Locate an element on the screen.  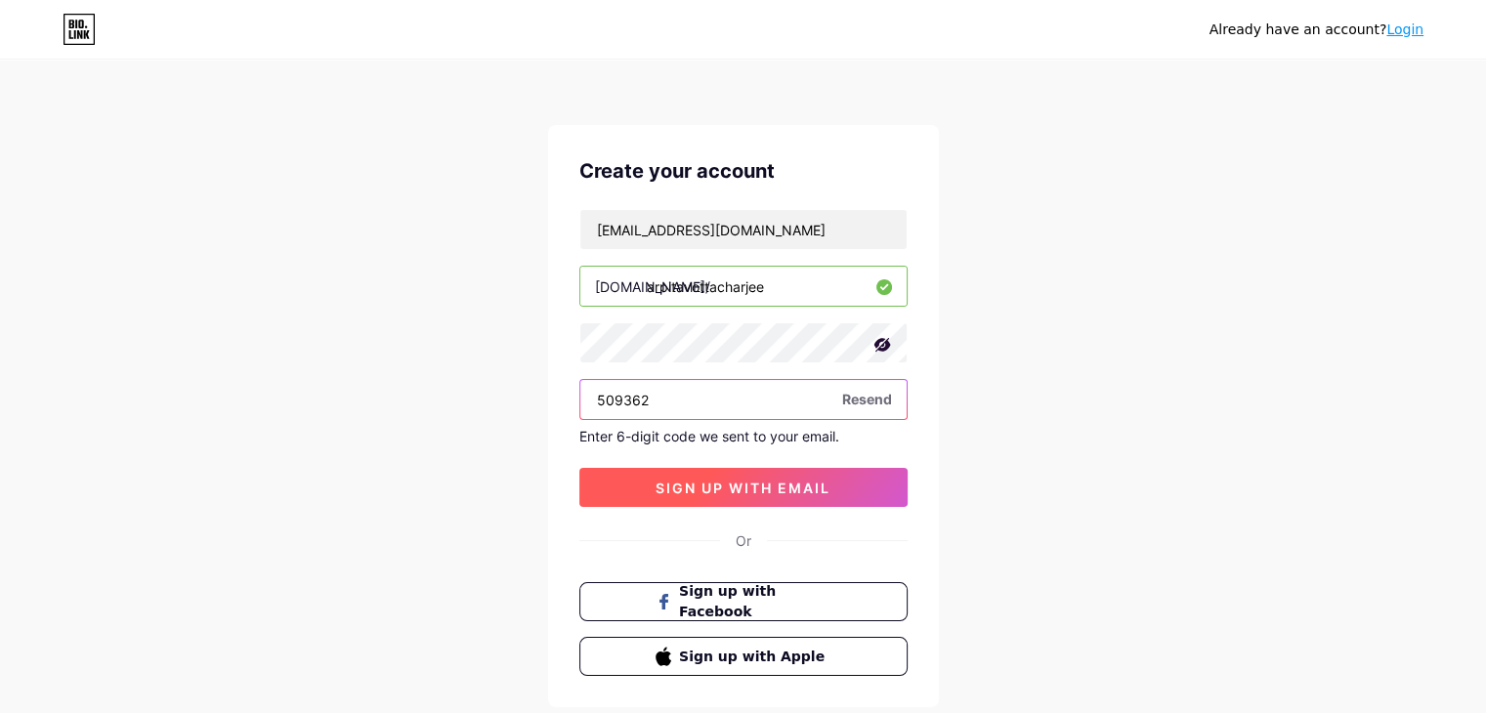
button: Sign up with Facebook is located at coordinates (743, 602).